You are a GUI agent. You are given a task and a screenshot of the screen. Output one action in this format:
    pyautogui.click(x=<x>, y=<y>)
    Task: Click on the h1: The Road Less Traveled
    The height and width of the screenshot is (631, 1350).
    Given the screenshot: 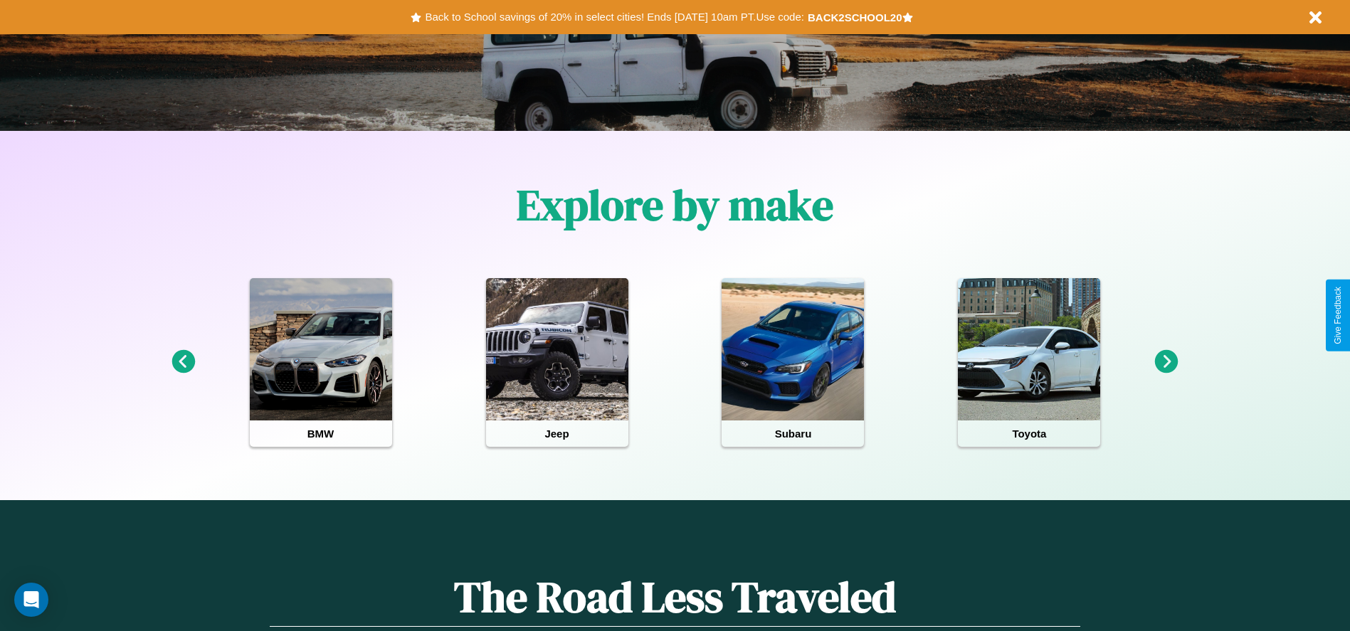 What is the action you would take?
    pyautogui.click(x=675, y=597)
    